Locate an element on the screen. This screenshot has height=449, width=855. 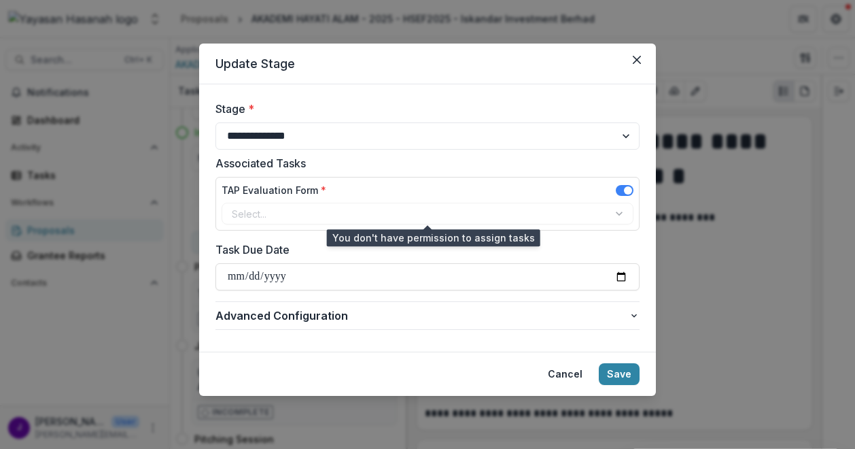
button: Save is located at coordinates (619, 374).